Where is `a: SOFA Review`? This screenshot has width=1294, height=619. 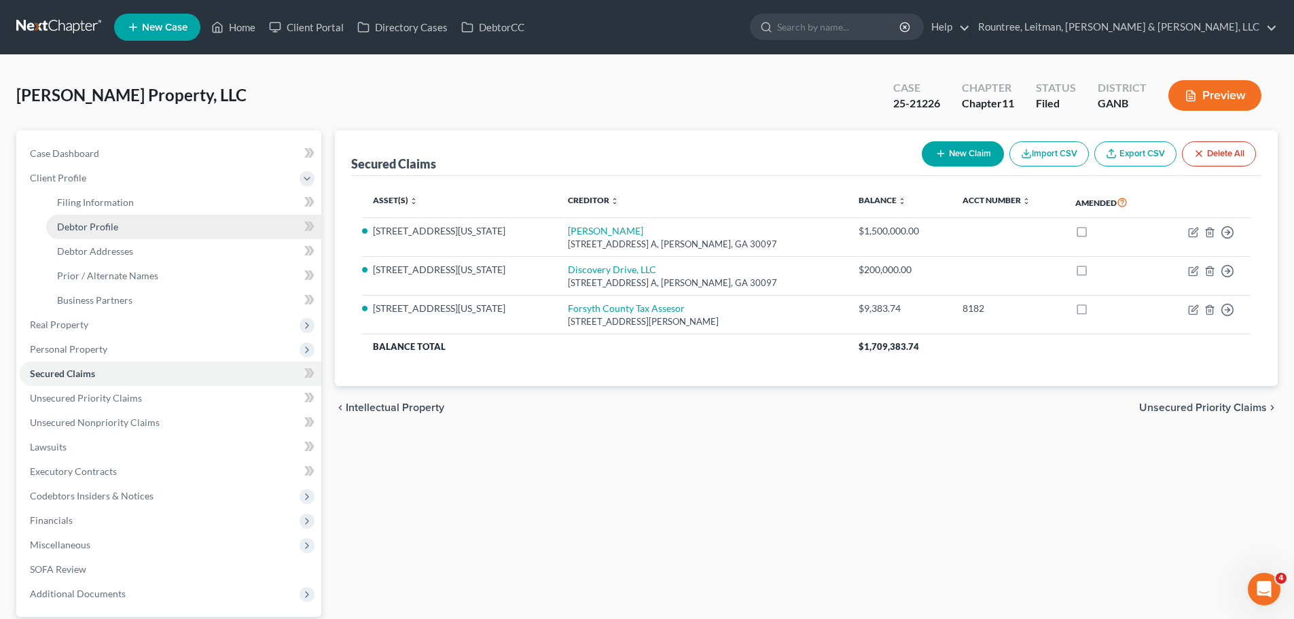
a: SOFA Review is located at coordinates (170, 569).